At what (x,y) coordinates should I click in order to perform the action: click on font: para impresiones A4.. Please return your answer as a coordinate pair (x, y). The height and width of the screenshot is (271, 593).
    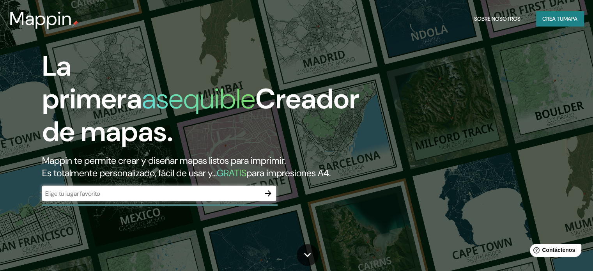
    Looking at the image, I should click on (288, 173).